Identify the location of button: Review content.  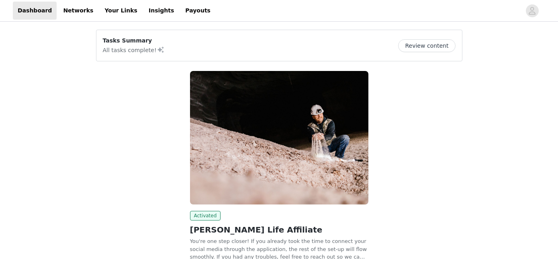
(427, 46).